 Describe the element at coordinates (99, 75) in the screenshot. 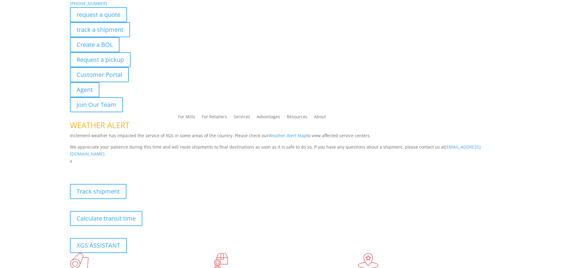

I see `a: Customer Portal` at that location.